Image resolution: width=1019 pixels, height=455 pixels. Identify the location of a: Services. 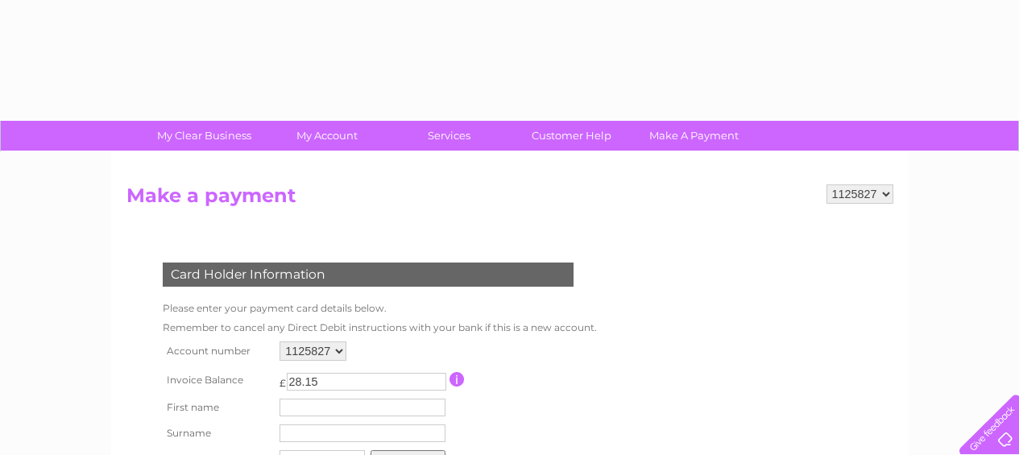
(449, 135).